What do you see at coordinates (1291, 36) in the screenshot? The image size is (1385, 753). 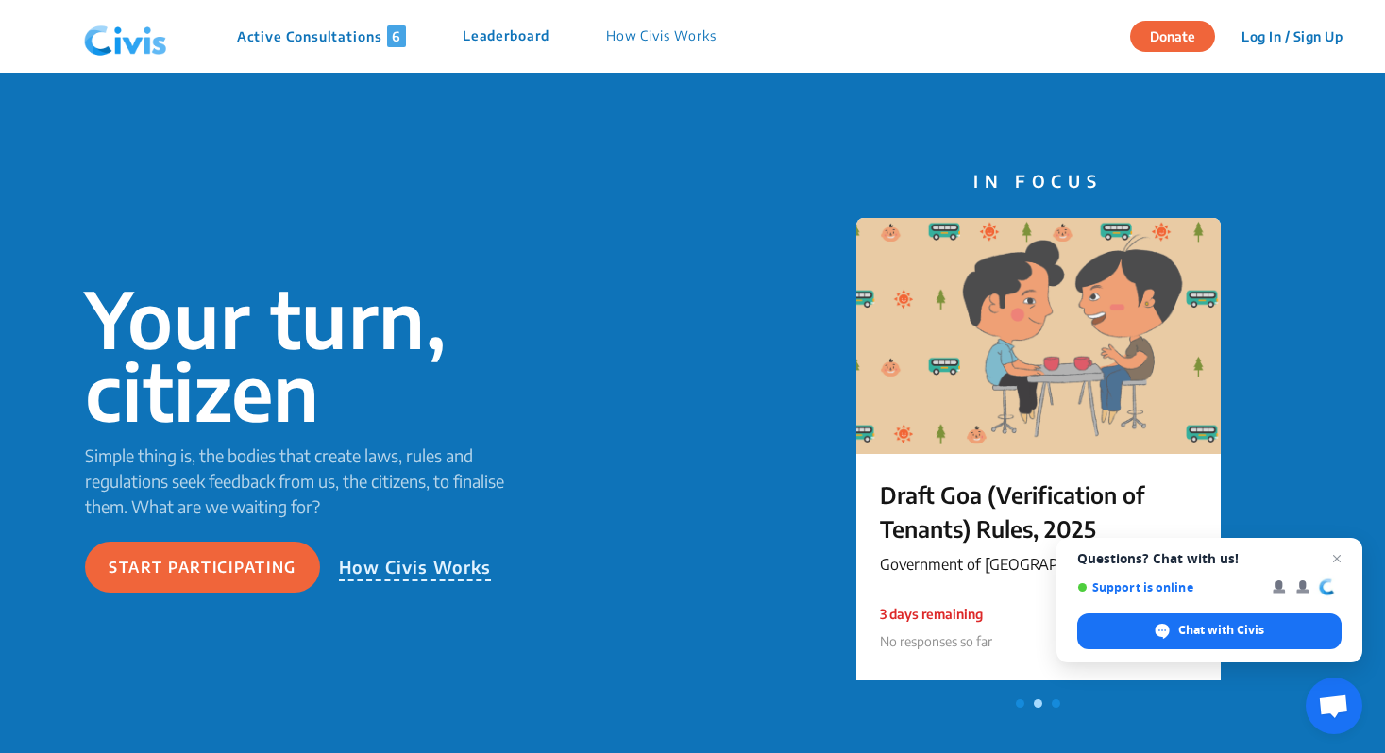 I see `button: Log In / Sign Up` at bounding box center [1291, 36].